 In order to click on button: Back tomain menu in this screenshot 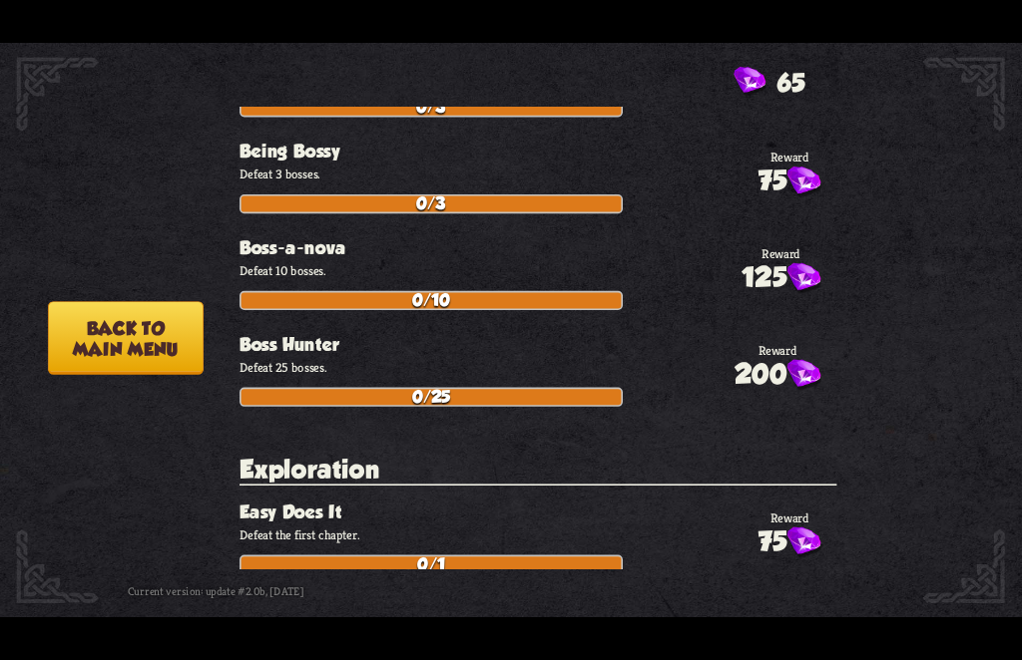, I will do `click(126, 338)`.